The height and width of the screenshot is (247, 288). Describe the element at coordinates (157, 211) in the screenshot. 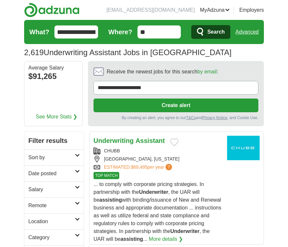

I see `span: ... to comply with corporate pricing strategies. In partnership with the , the UAR will be with b...` at that location.